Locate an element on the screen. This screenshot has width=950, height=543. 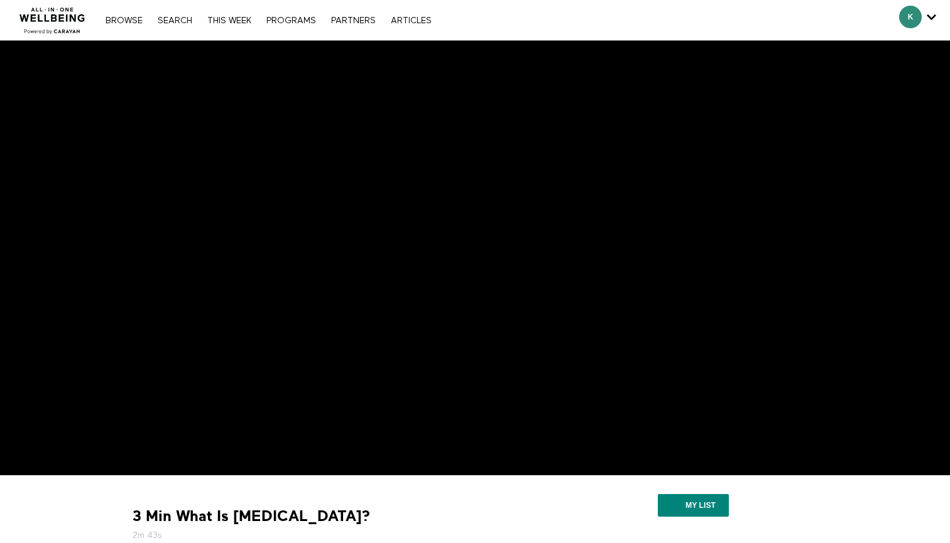
a: Search is located at coordinates (175, 21).